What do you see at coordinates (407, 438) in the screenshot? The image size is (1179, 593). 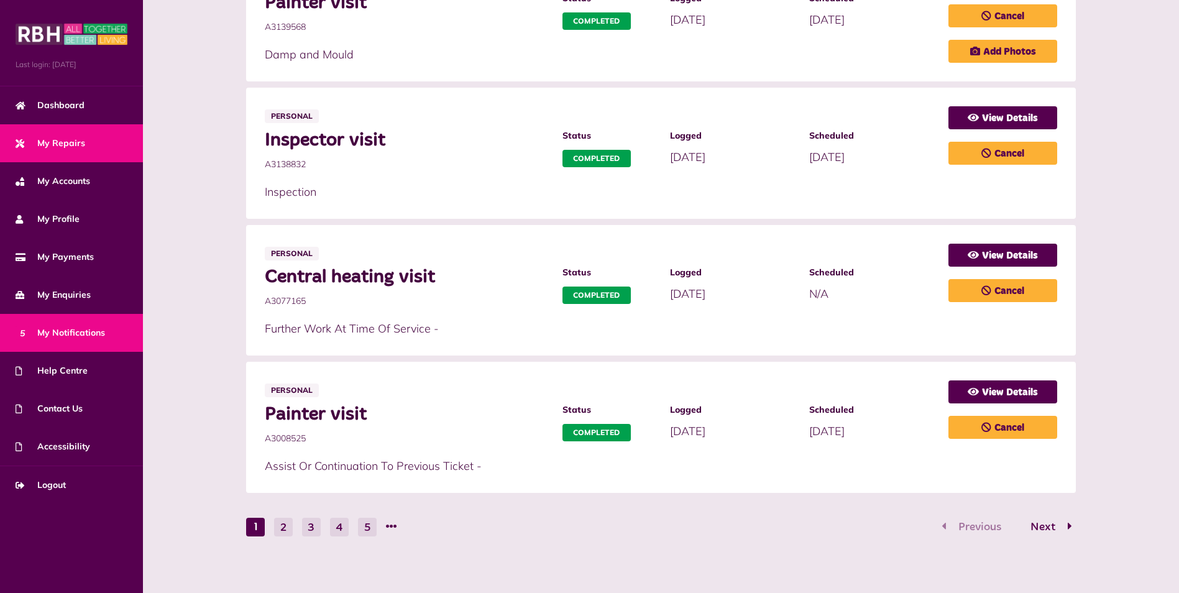 I see `span: A3008525` at bounding box center [407, 438].